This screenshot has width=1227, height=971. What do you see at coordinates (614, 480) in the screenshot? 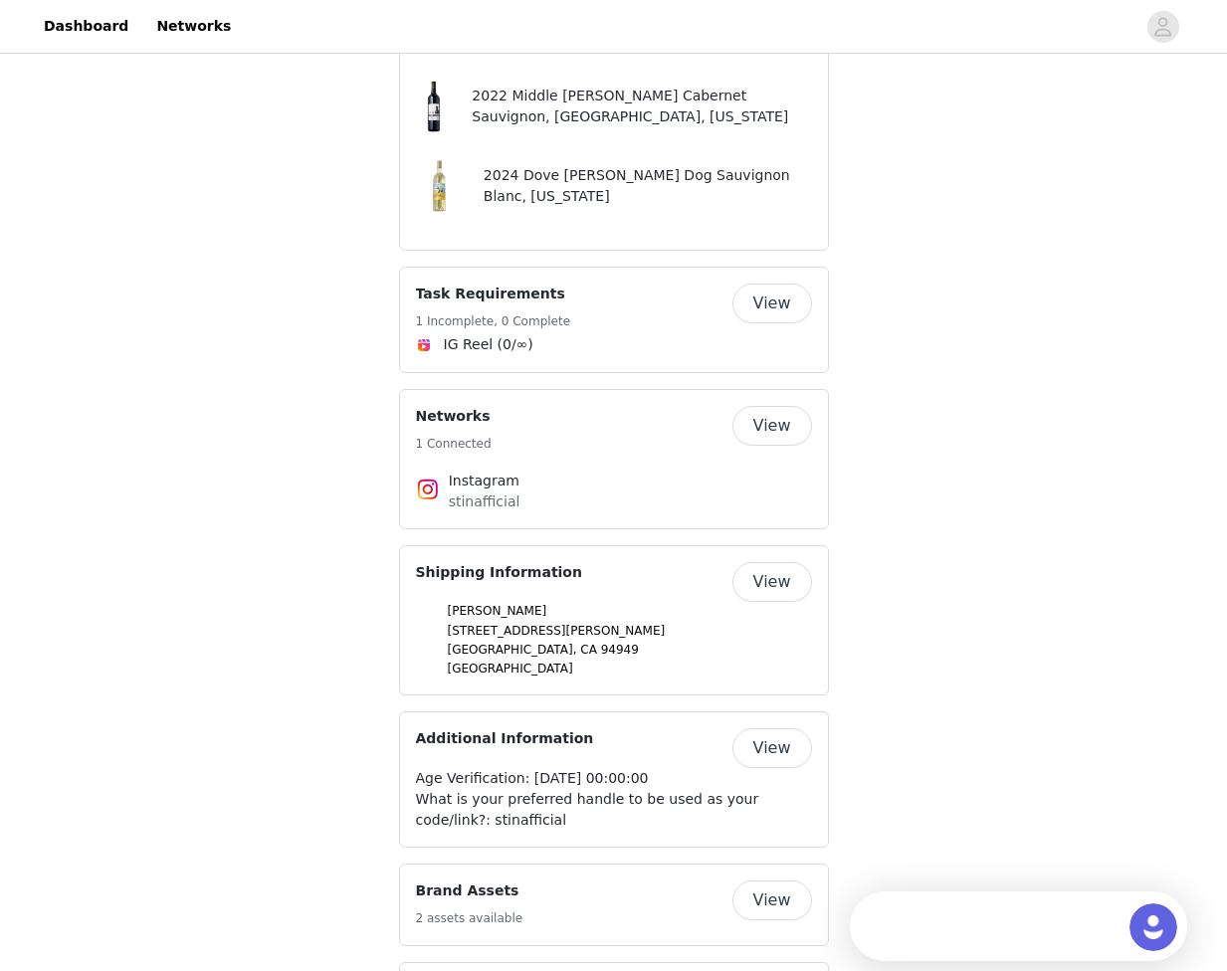
I see `h4: Instagram` at bounding box center [614, 480].